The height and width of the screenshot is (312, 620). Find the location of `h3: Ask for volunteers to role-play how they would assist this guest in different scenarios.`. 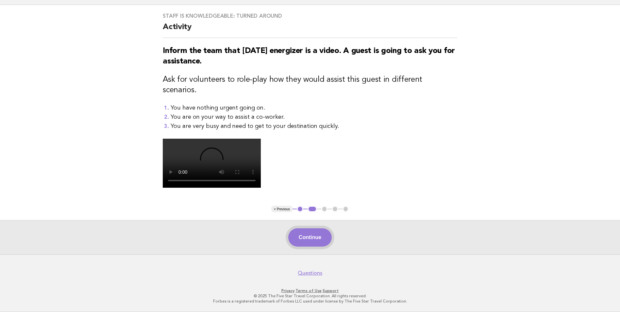

h3: Ask for volunteers to role-play how they would assist this guest in different scenarios. is located at coordinates (310, 85).